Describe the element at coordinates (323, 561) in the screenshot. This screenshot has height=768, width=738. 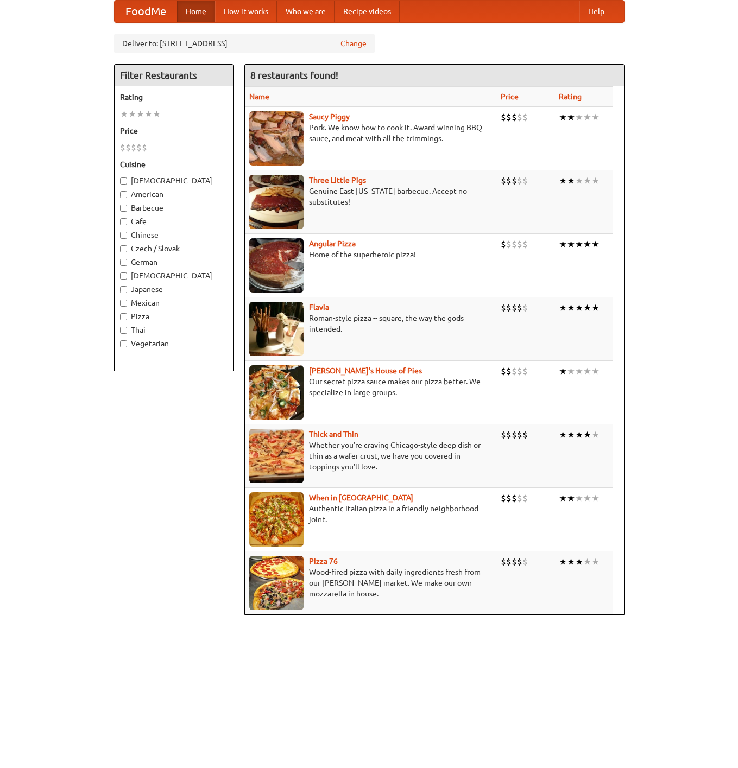
I see `a: Pizza 76` at that location.